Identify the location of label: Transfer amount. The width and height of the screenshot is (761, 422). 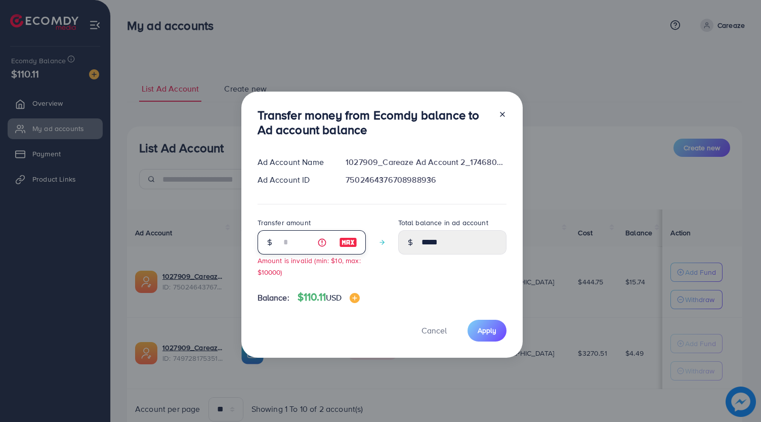
(284, 223).